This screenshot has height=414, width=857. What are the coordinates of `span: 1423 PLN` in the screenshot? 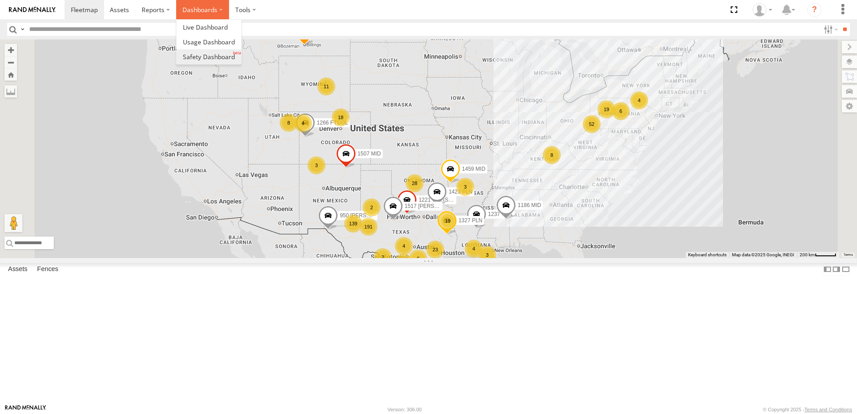 It's located at (461, 192).